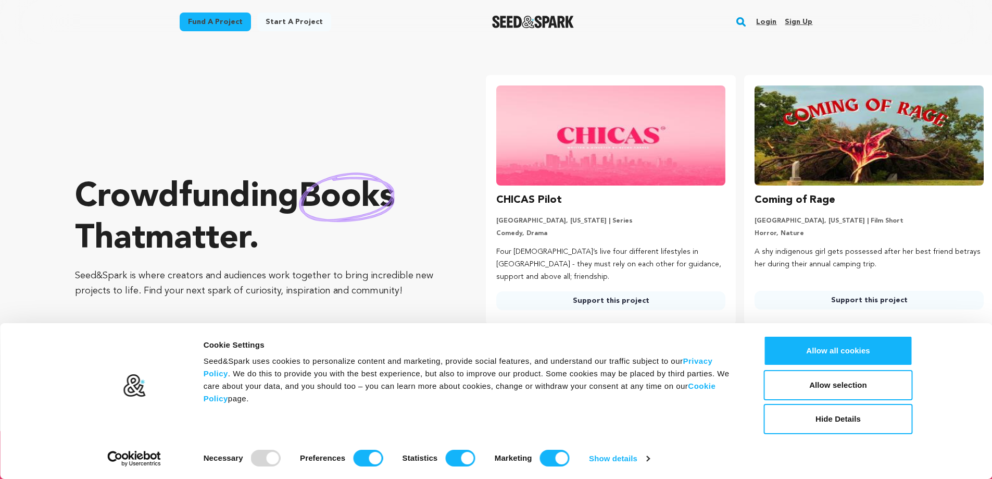  What do you see at coordinates (611, 135) in the screenshot?
I see `img: CHICAS Pilot image` at bounding box center [611, 135].